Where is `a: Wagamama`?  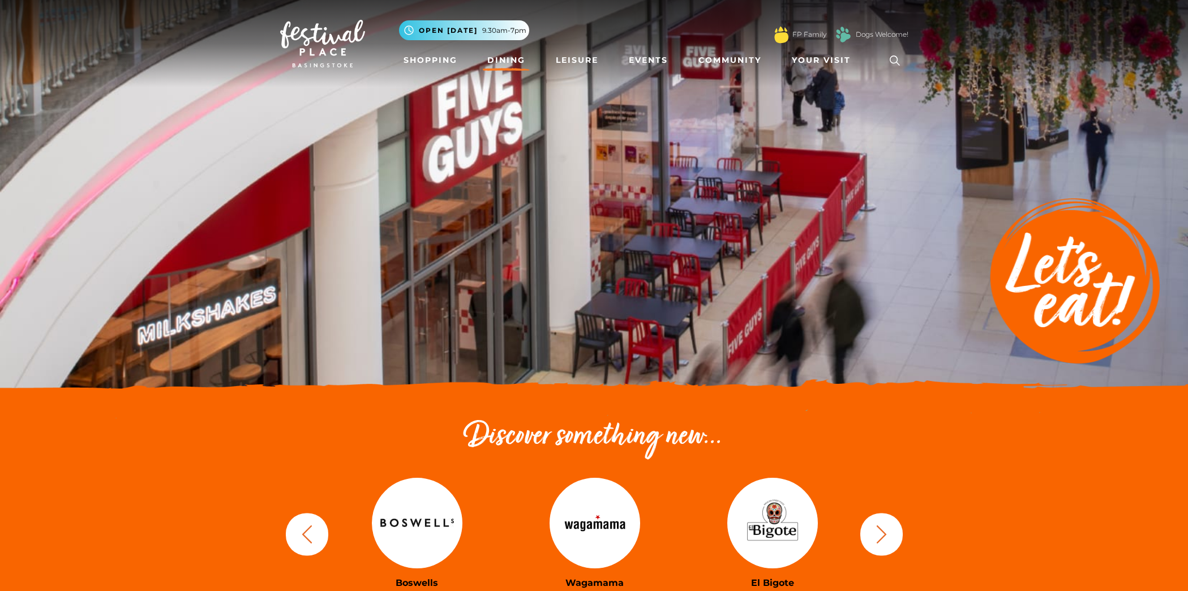
a: Wagamama is located at coordinates (595, 533).